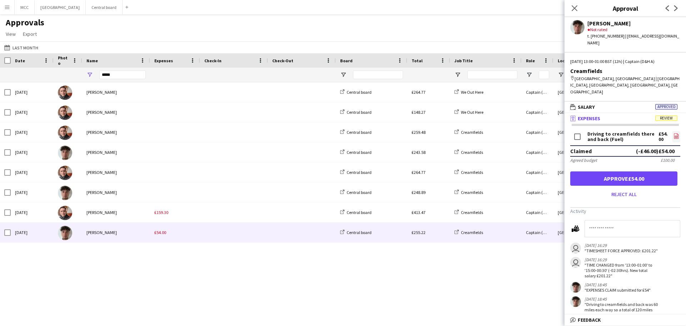 The image size is (686, 326). Describe the element at coordinates (123, 75) in the screenshot. I see `input: Name Filter Input` at that location.